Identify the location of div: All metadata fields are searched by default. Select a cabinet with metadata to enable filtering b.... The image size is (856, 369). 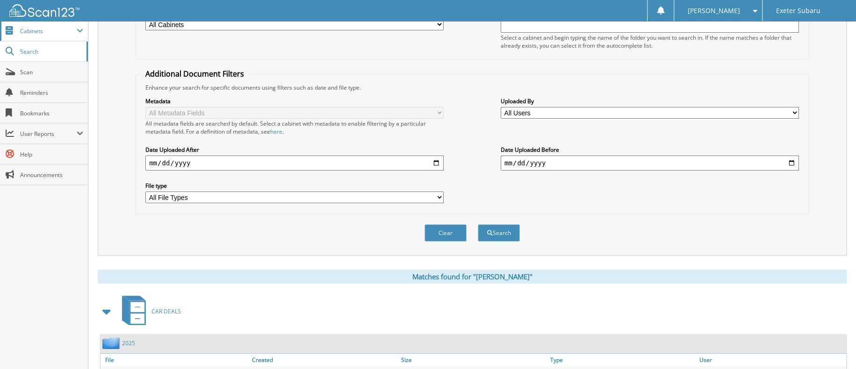
(294, 128).